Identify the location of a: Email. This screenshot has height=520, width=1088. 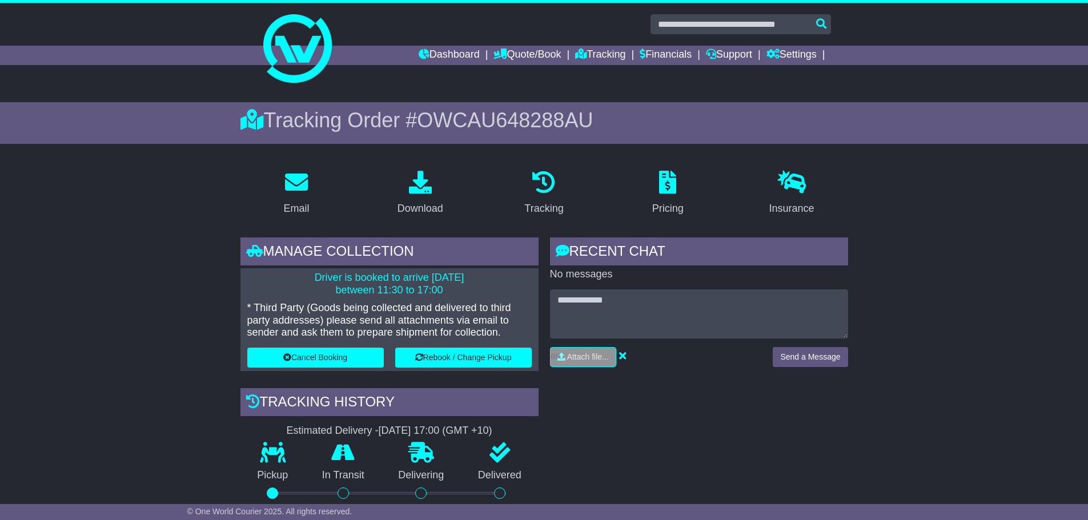
(296, 194).